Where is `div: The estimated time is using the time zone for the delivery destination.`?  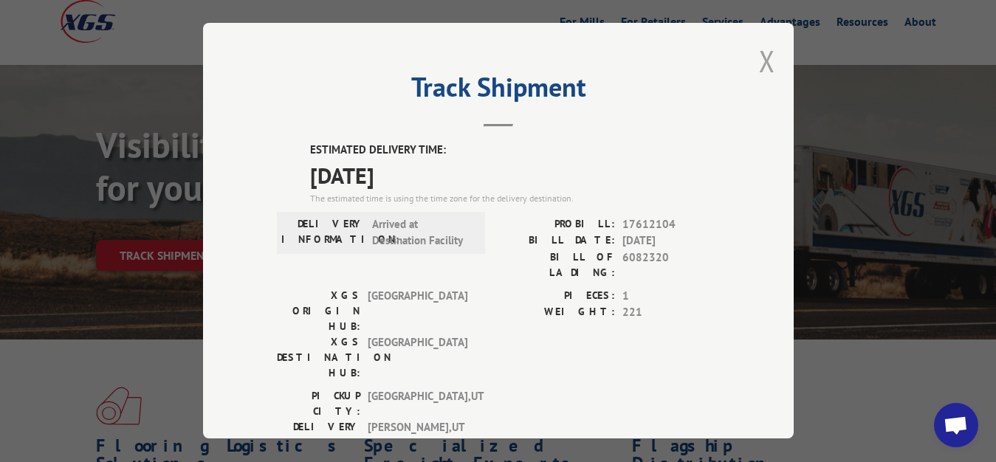
div: The estimated time is using the time zone for the delivery destination. is located at coordinates (515, 199).